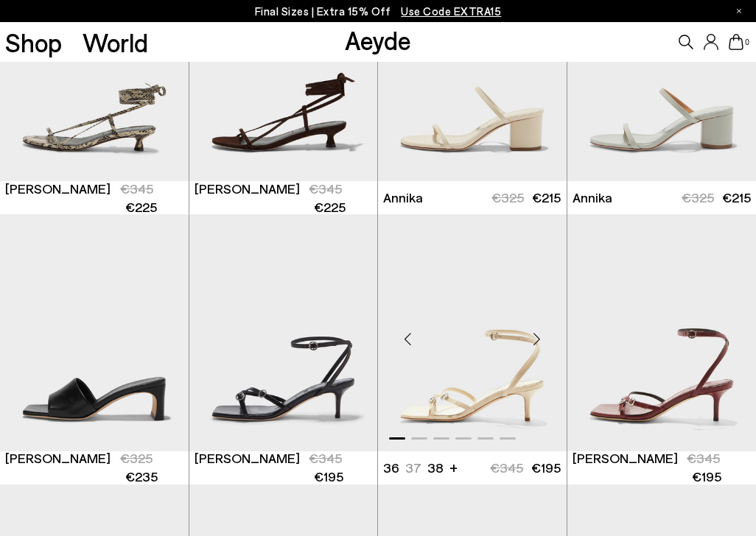 This screenshot has height=536, width=756. I want to click on p: Final Sizes | Extra 15% Off, so click(378, 11).